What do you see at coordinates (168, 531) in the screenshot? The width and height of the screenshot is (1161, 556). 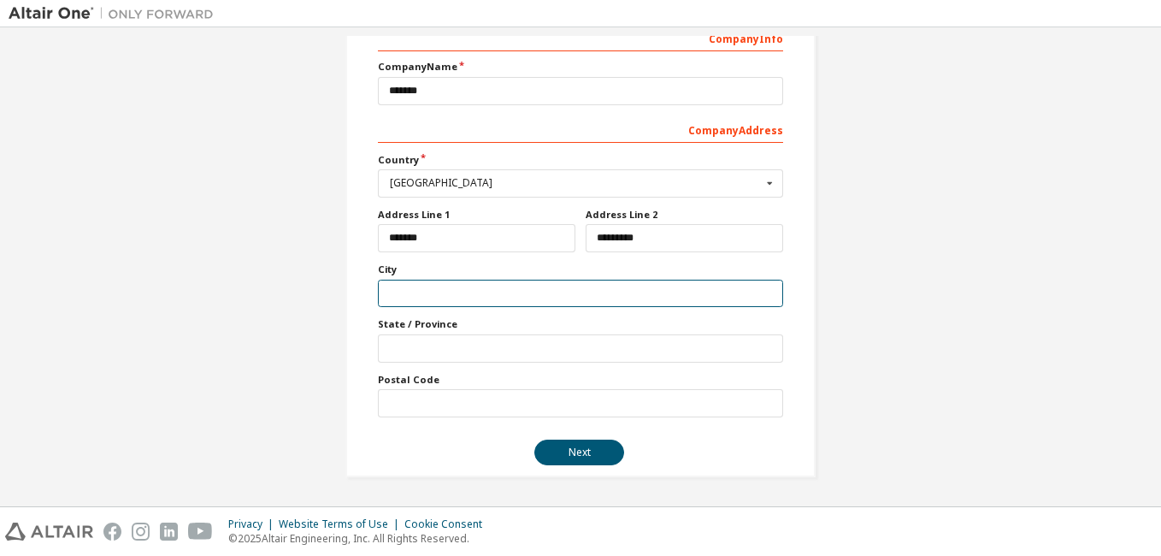 I see `img: linkedin.svg` at bounding box center [168, 531].